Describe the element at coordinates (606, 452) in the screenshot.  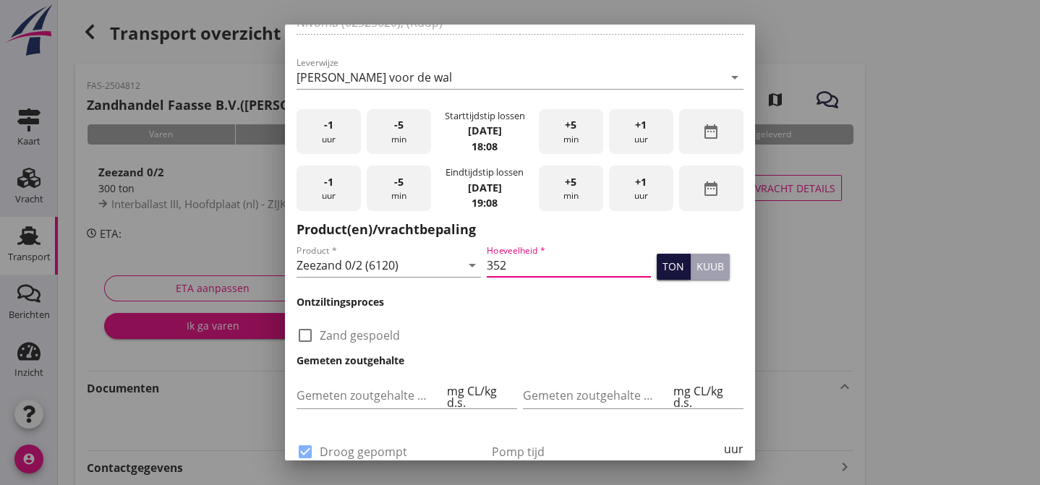
I see `input: Pomp tijd` at that location.